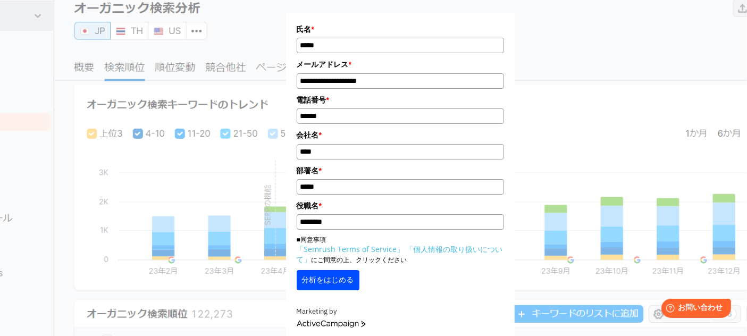  Describe the element at coordinates (400, 254) in the screenshot. I see `a: 「個人情報の取り扱いについて」` at that location.